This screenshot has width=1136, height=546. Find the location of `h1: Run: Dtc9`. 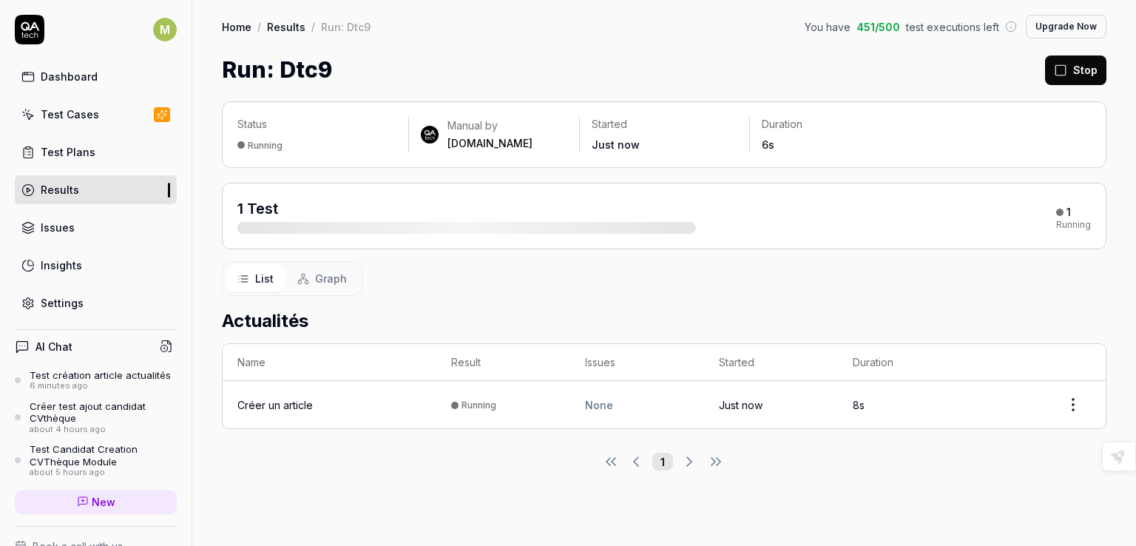

h1: Run: Dtc9 is located at coordinates (277, 70).